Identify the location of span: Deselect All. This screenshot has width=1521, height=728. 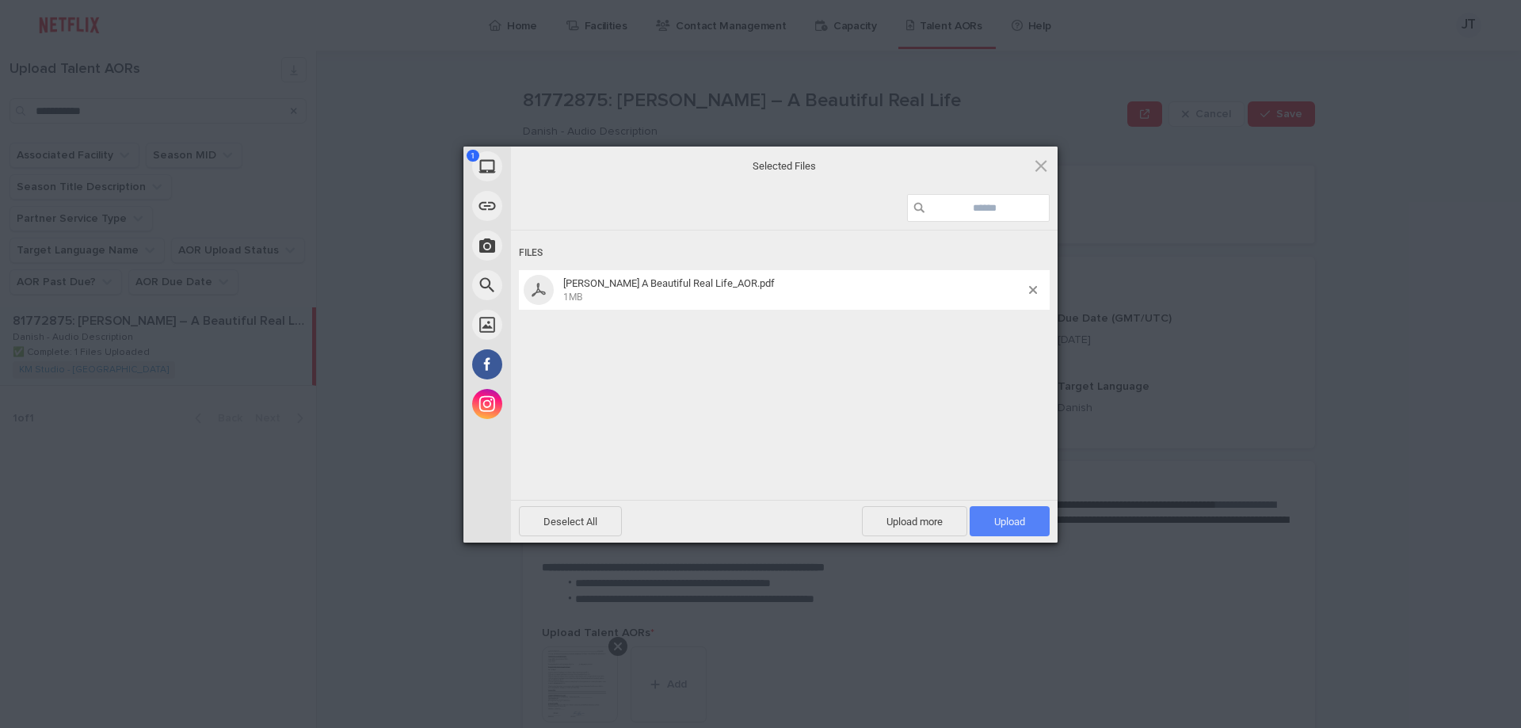
(570, 521).